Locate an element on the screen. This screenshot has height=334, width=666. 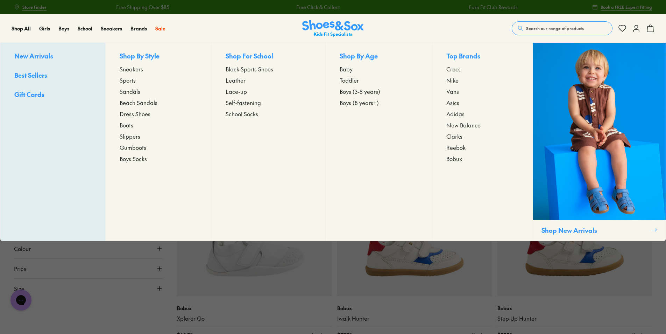
a: New Balance is located at coordinates (483, 125).